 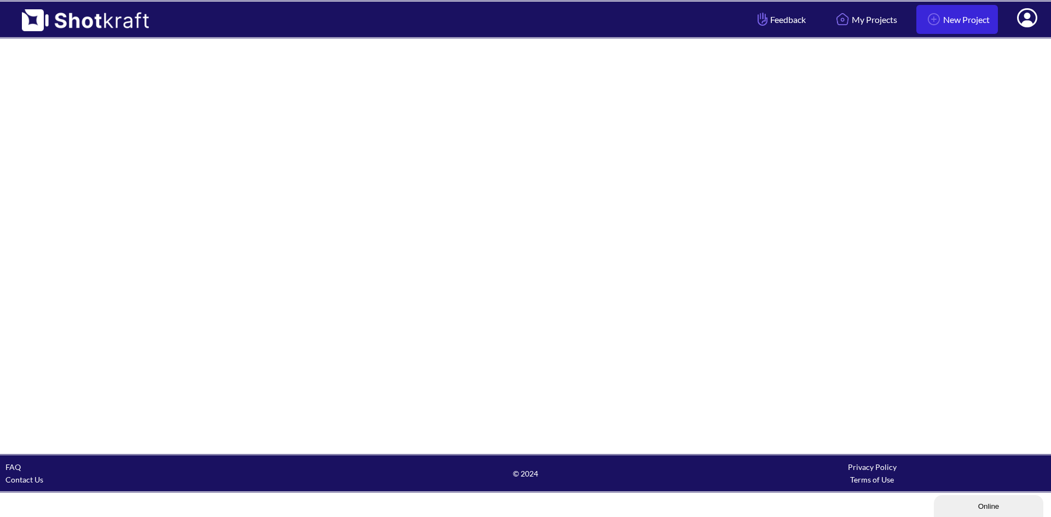 I want to click on img: Home Icon, so click(x=842, y=19).